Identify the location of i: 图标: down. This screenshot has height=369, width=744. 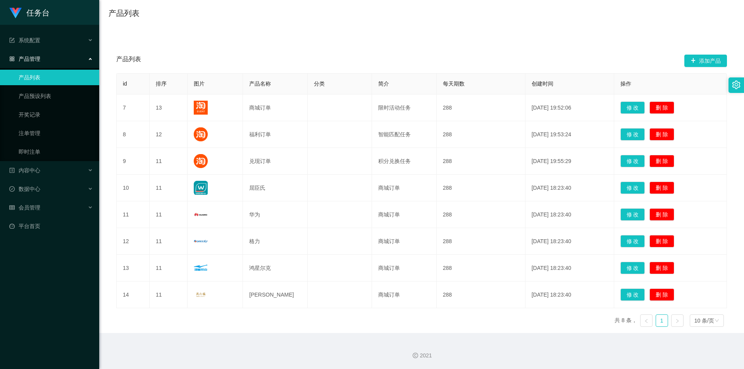
(717, 321).